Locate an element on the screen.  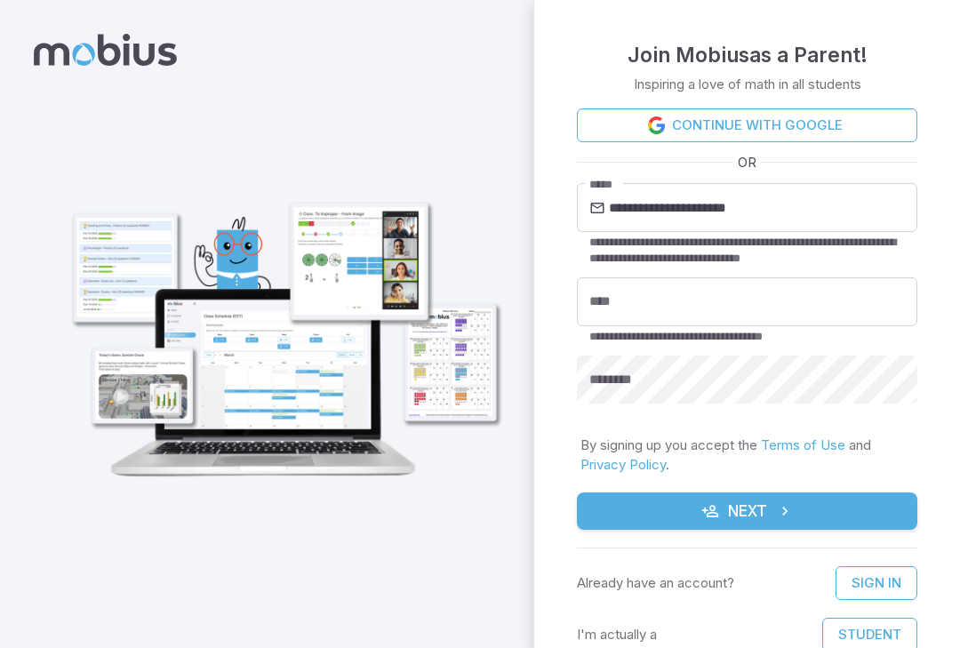
p: I'm actually a is located at coordinates (617, 635).